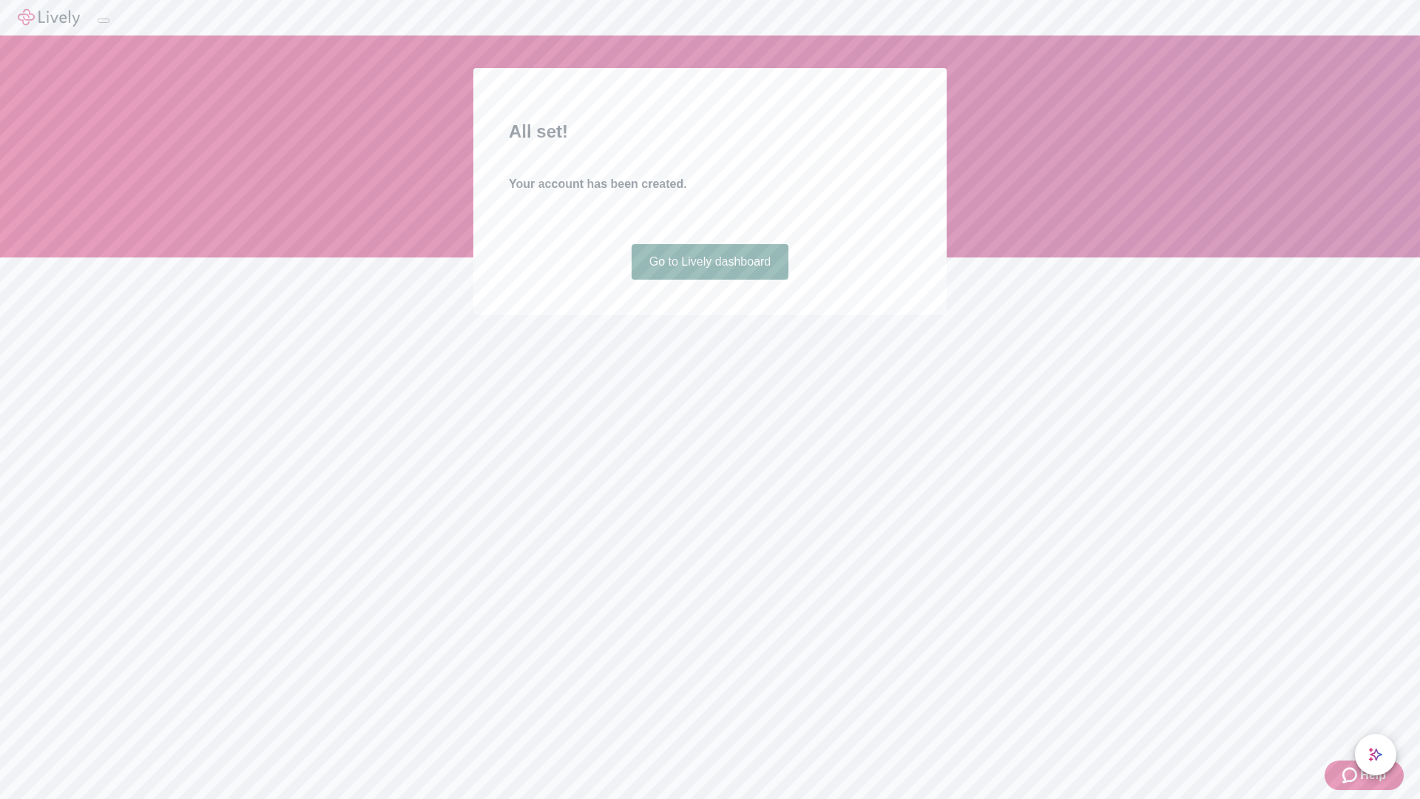 The width and height of the screenshot is (1420, 799). I want to click on svg: Zendesk support icon, so click(1351, 775).